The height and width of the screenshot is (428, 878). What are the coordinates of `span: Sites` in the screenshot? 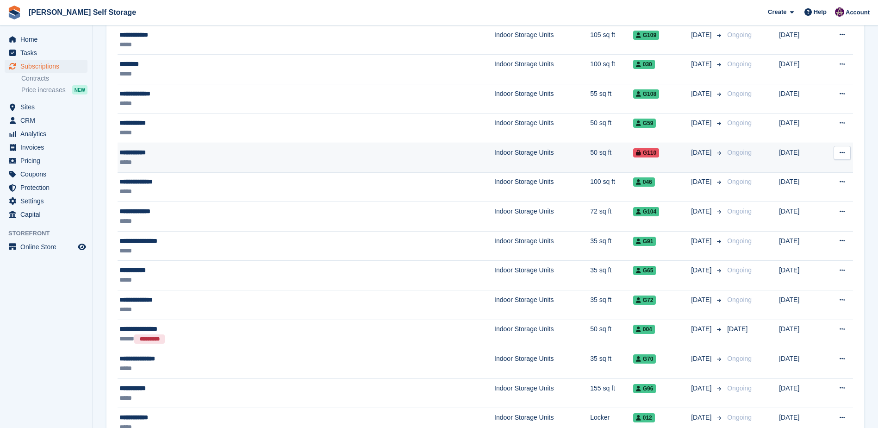 It's located at (48, 107).